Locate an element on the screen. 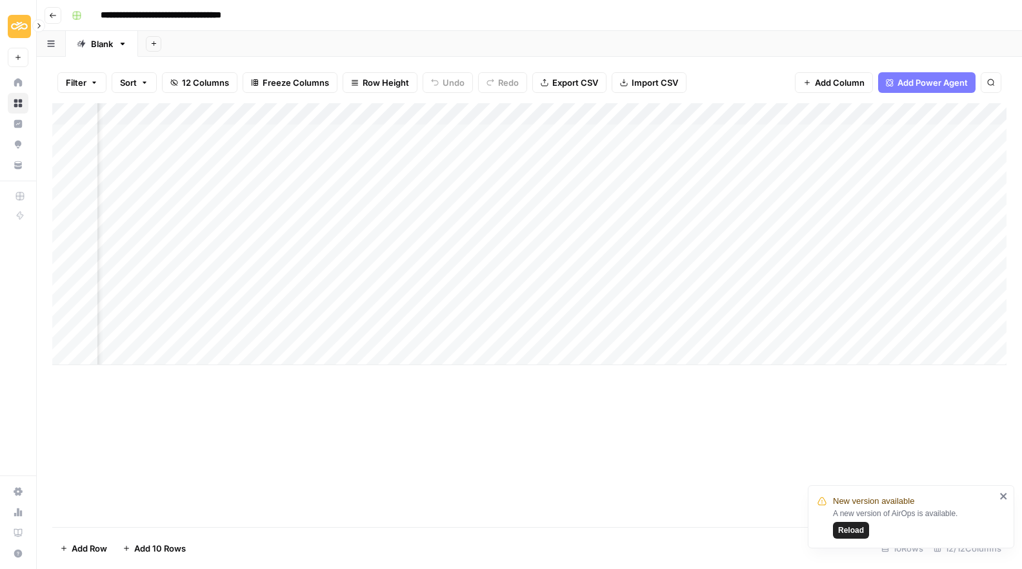  button: Export CSV is located at coordinates (569, 83).